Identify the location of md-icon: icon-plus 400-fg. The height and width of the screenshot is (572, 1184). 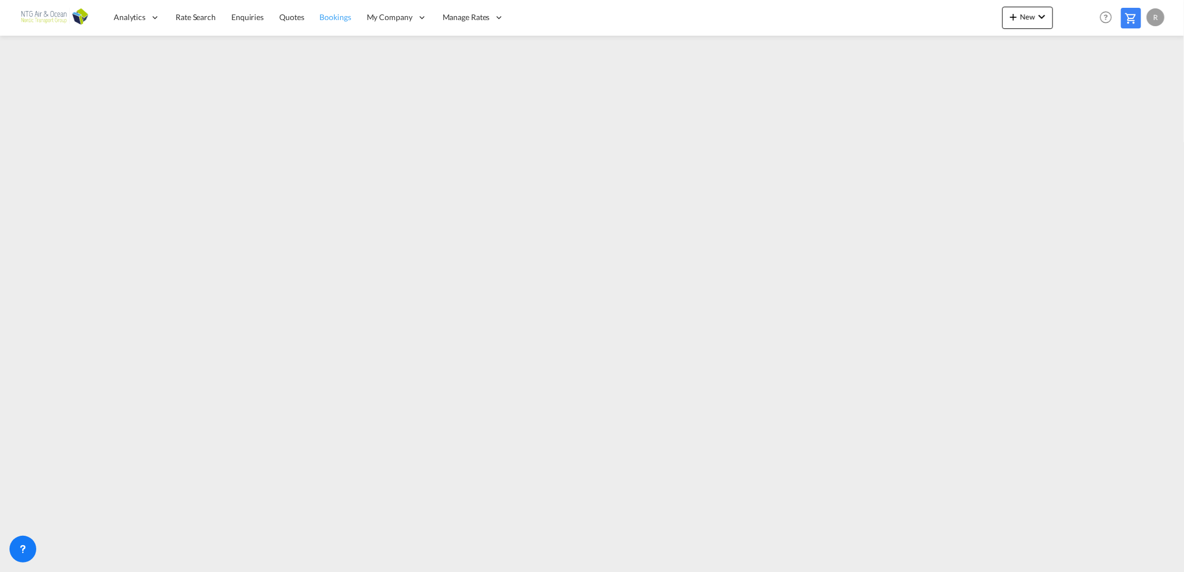
(1013, 17).